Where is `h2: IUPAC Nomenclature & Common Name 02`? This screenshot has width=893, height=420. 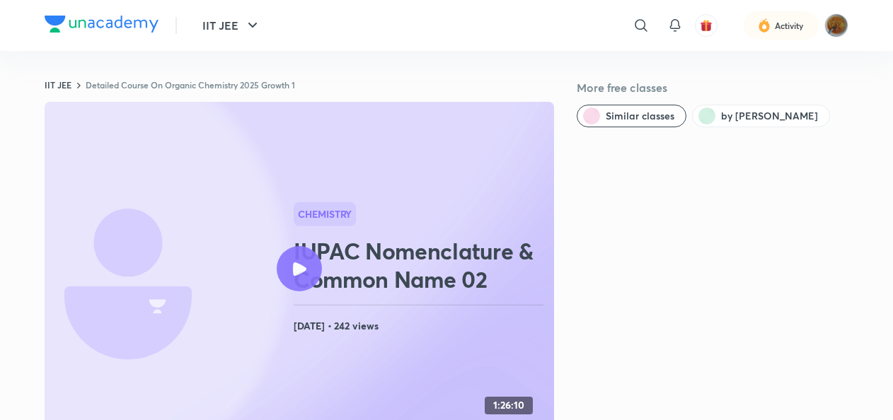 h2: IUPAC Nomenclature & Common Name 02 is located at coordinates (421, 265).